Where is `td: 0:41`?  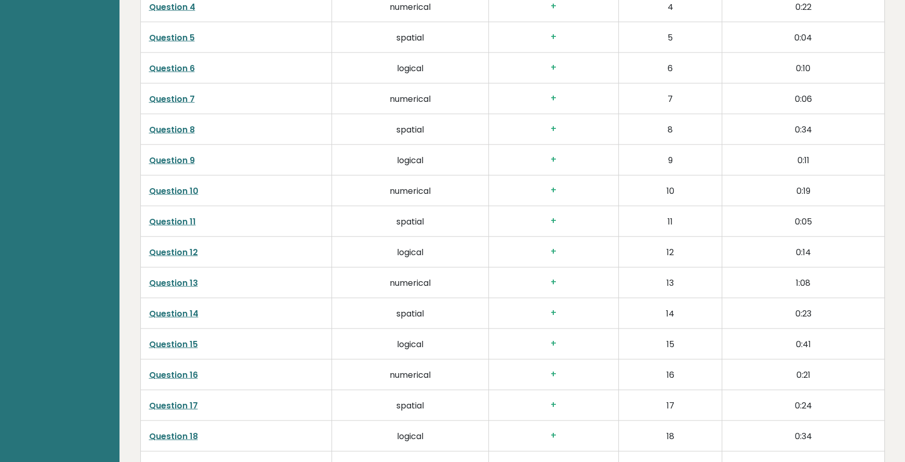 td: 0:41 is located at coordinates (803, 344).